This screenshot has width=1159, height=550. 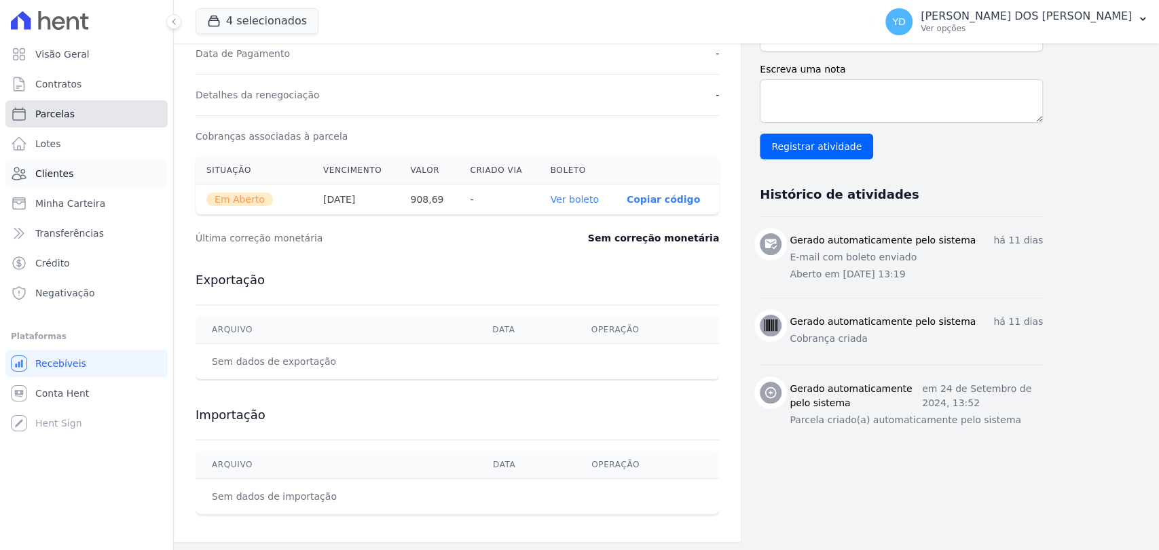 I want to click on dt: Data de Pagamento, so click(x=242, y=54).